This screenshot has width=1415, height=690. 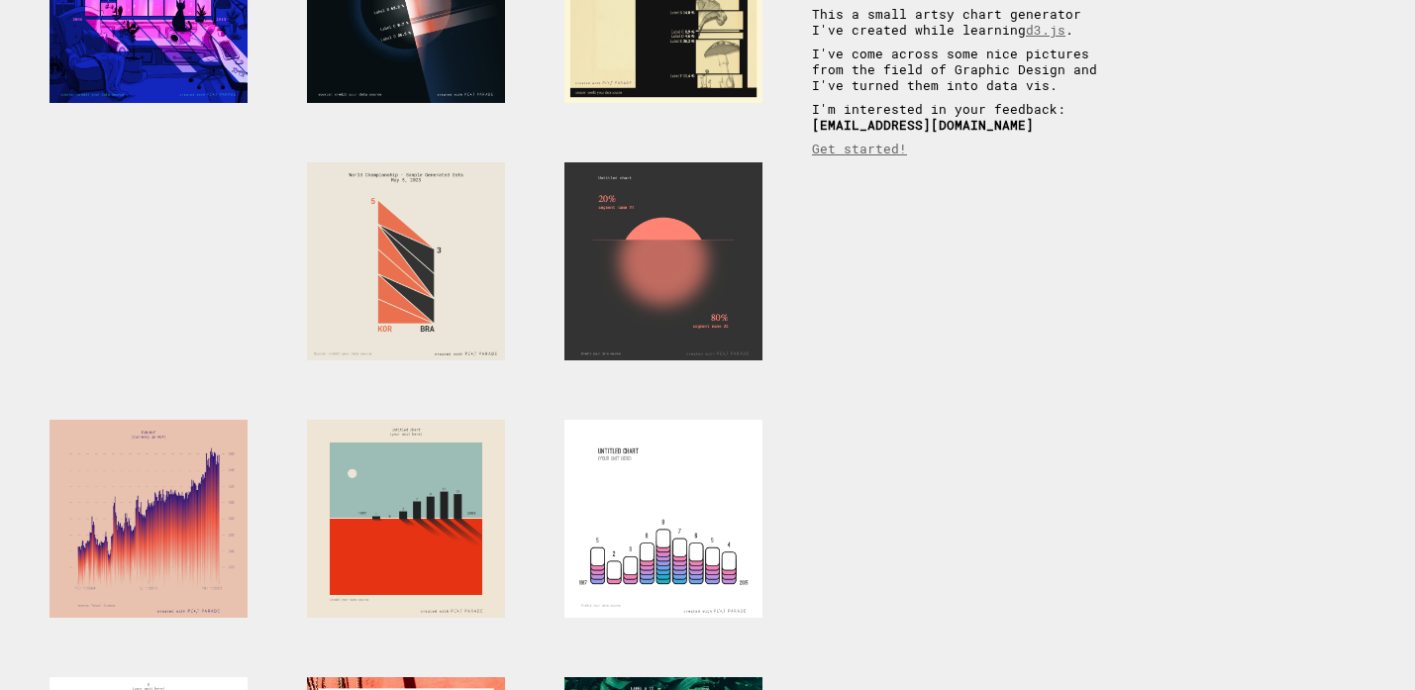 I want to click on a: d3.js, so click(x=1046, y=30).